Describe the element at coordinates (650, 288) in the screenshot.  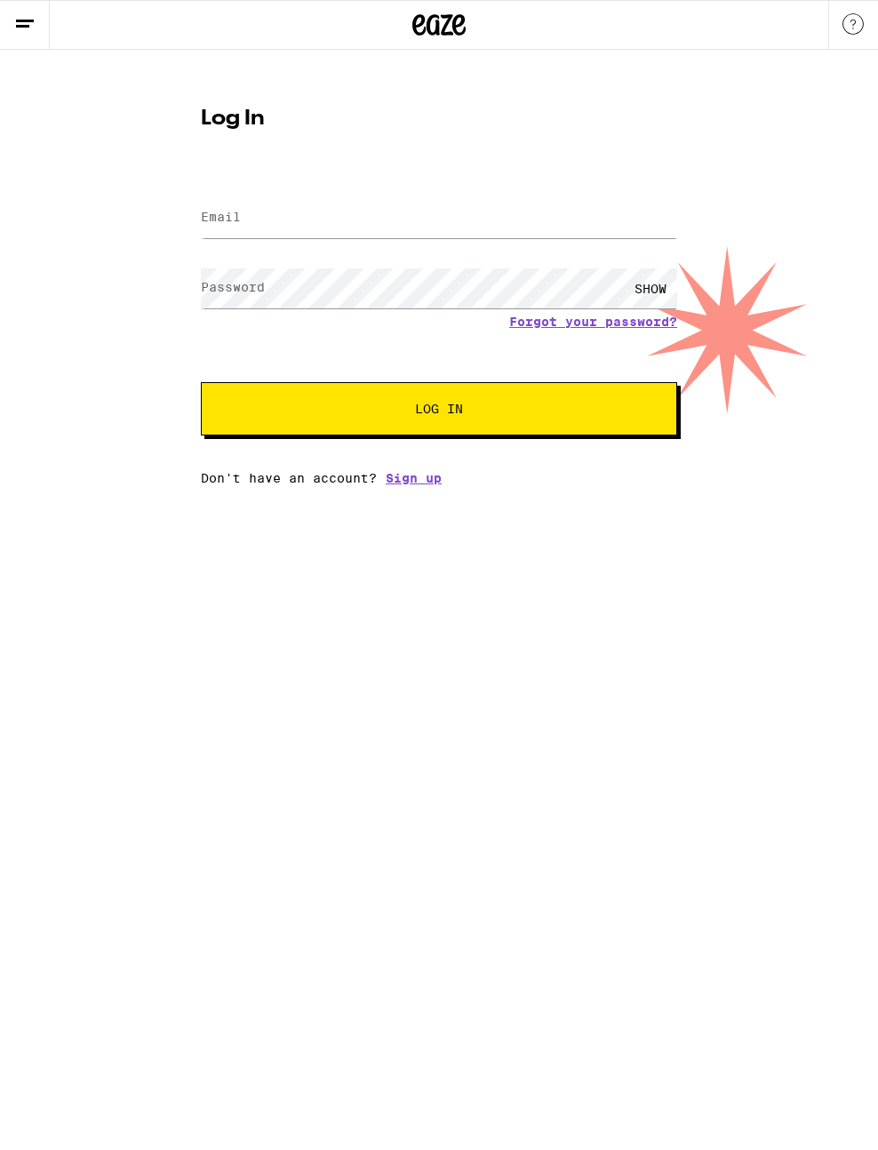
I see `div: SHOW` at that location.